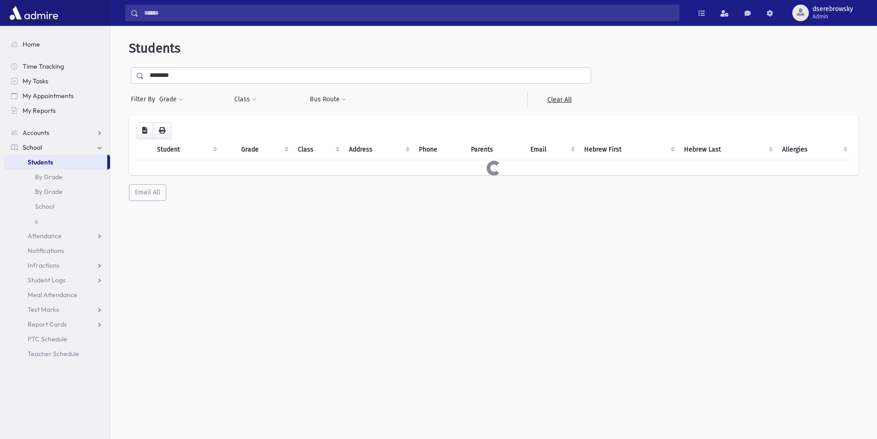 This screenshot has height=439, width=877. What do you see at coordinates (186, 150) in the screenshot?
I see `th: Student` at bounding box center [186, 150].